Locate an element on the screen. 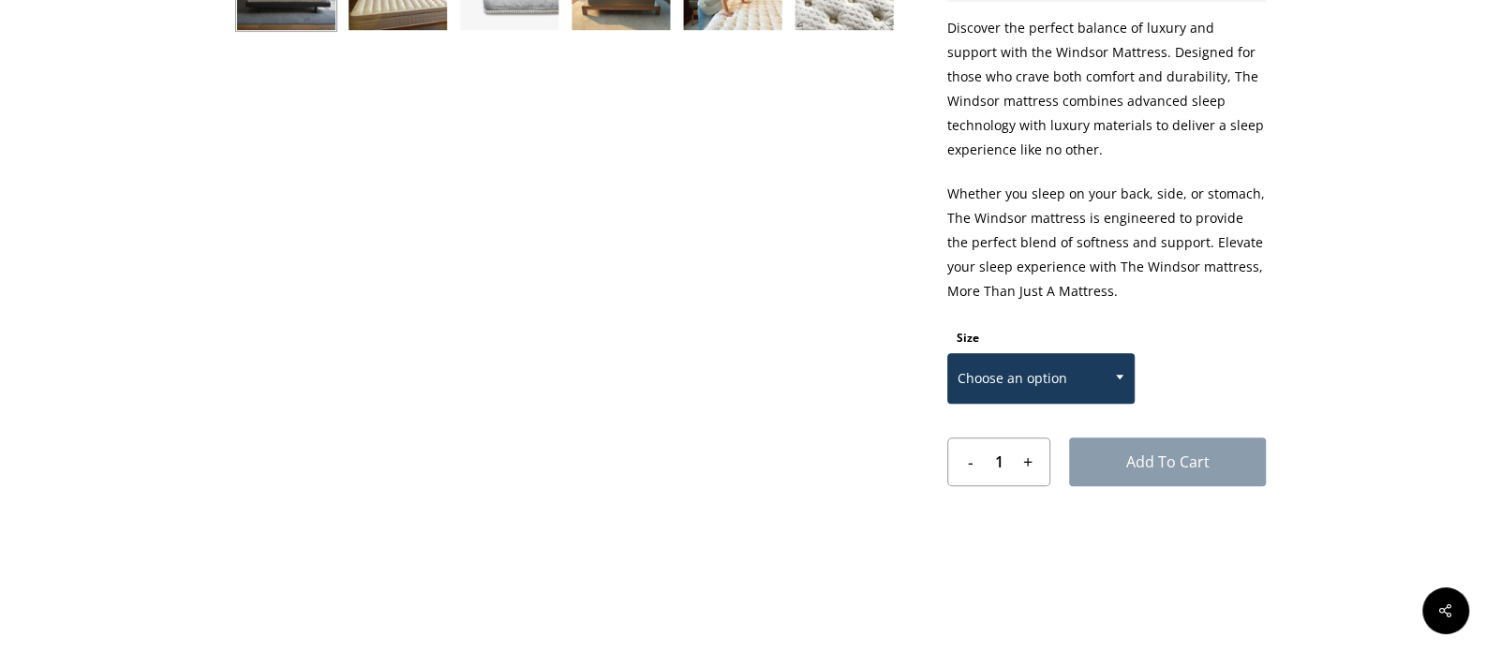 The width and height of the screenshot is (1501, 666). button: Add to cart is located at coordinates (1167, 462).